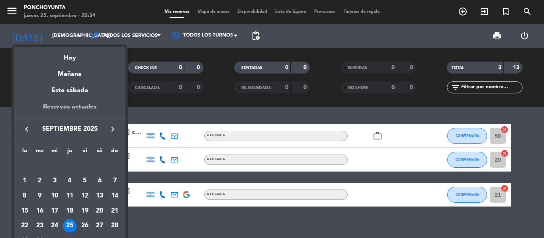 The height and width of the screenshot is (238, 544). Describe the element at coordinates (55, 226) in the screenshot. I see `td: 24 de septiembre de 2025` at that location.